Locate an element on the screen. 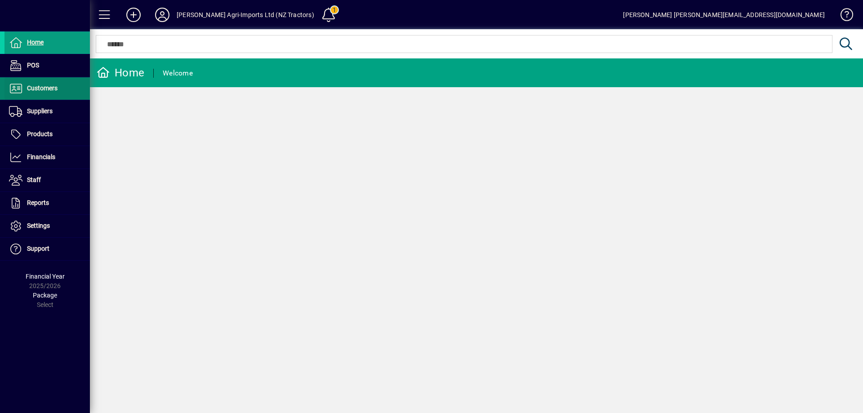 The height and width of the screenshot is (413, 863). div: Home is located at coordinates (120, 73).